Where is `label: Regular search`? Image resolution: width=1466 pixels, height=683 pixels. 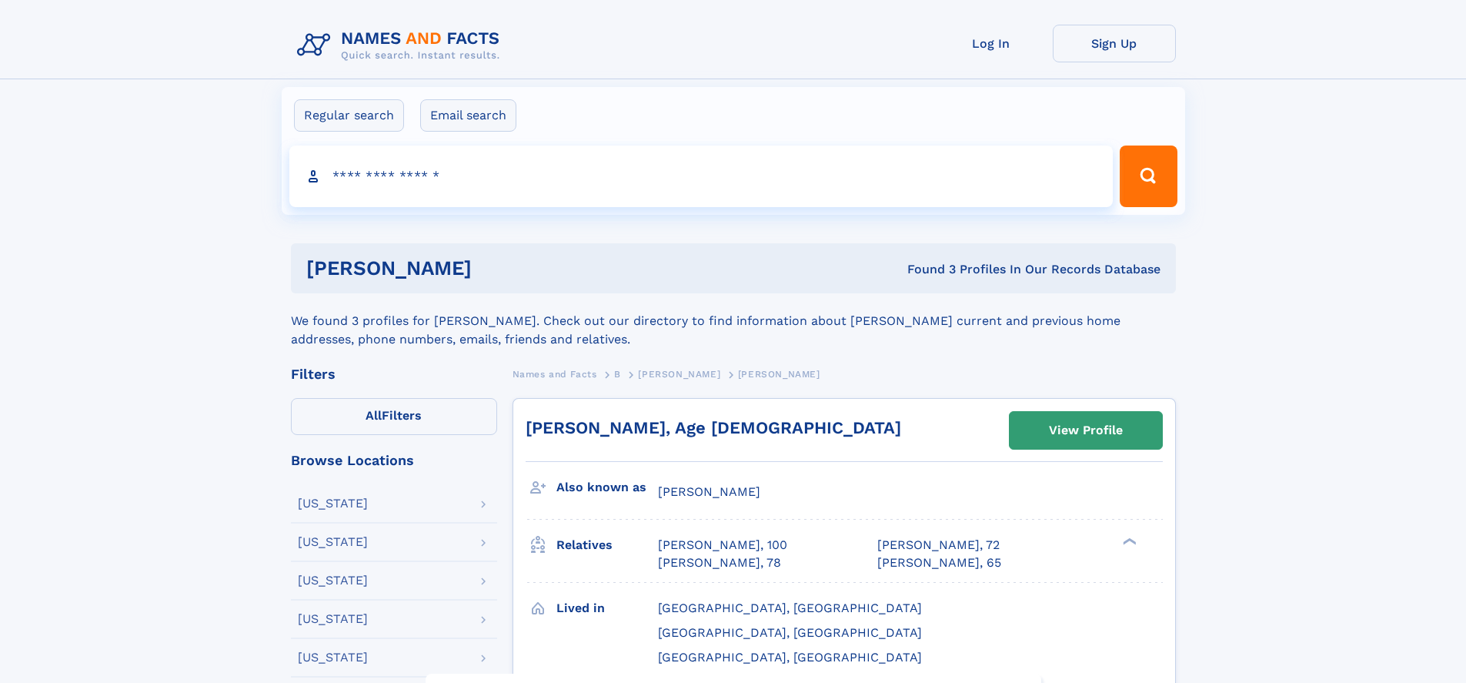 label: Regular search is located at coordinates (349, 115).